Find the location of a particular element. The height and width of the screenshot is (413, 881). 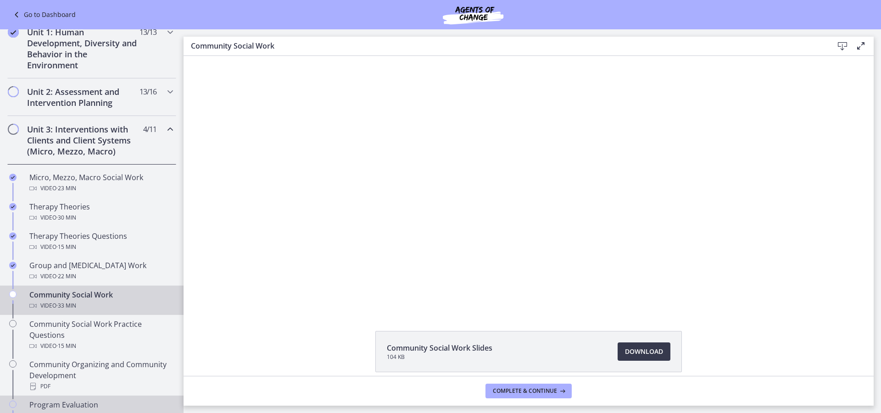

span: Complete & continue is located at coordinates (525, 391).